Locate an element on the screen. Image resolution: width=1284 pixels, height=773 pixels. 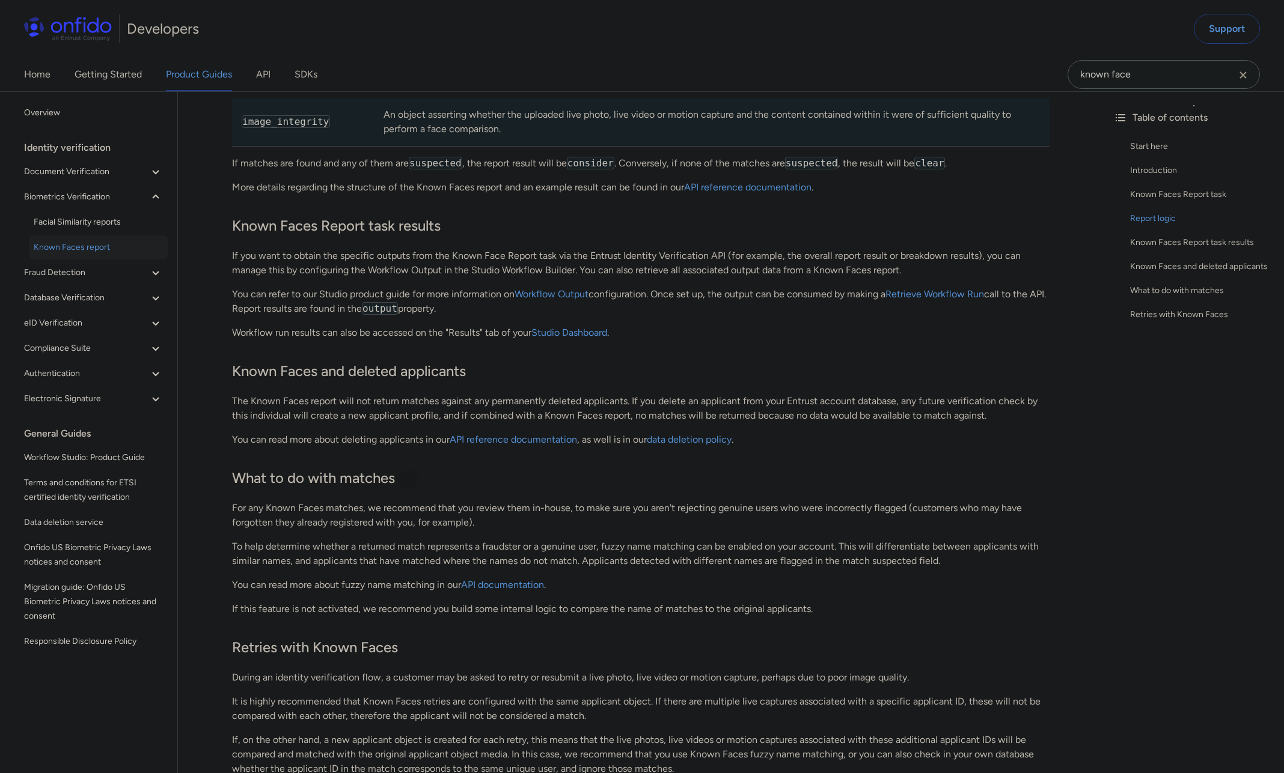
code: output is located at coordinates (380, 308).